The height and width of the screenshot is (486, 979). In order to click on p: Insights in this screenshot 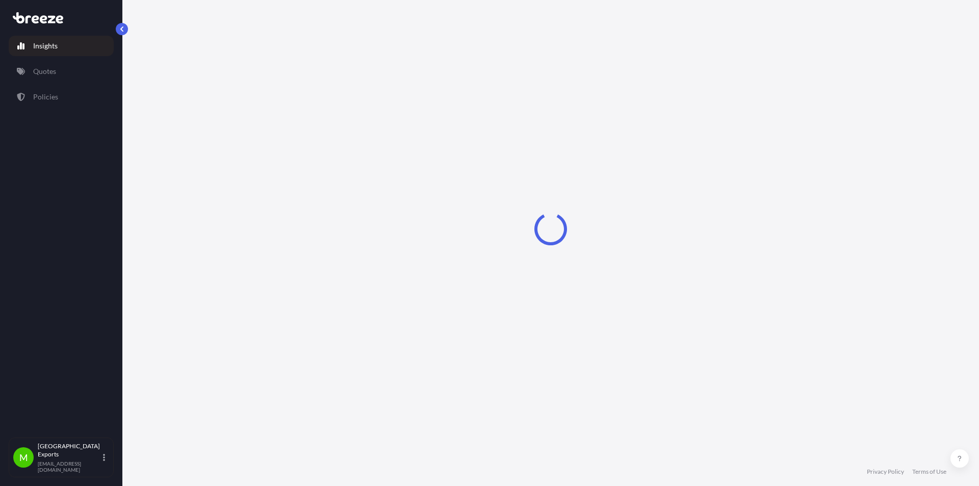, I will do `click(45, 46)`.